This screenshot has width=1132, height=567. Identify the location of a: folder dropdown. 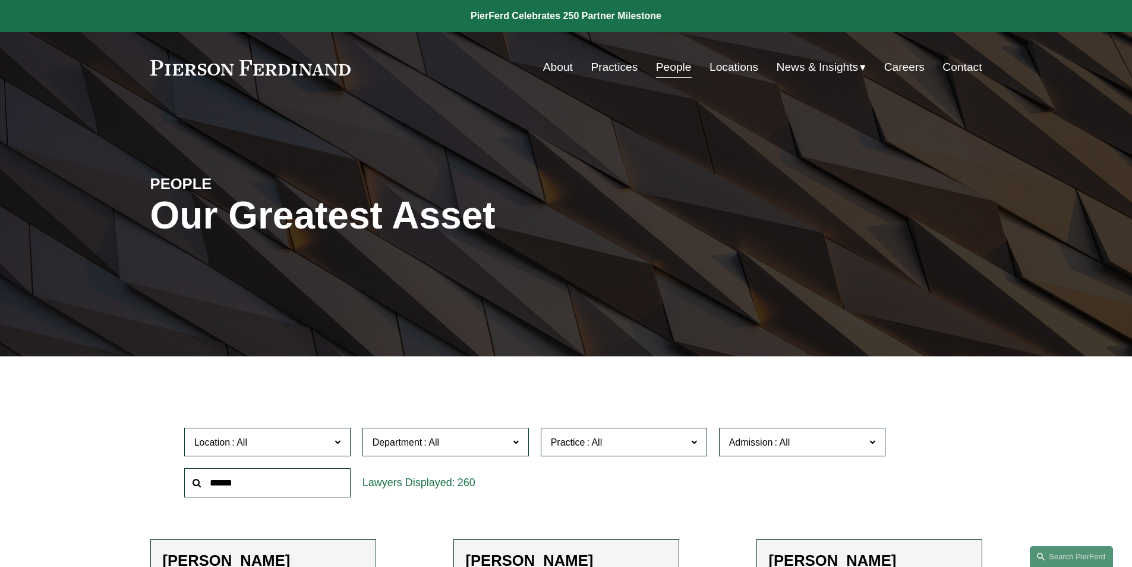
(822, 67).